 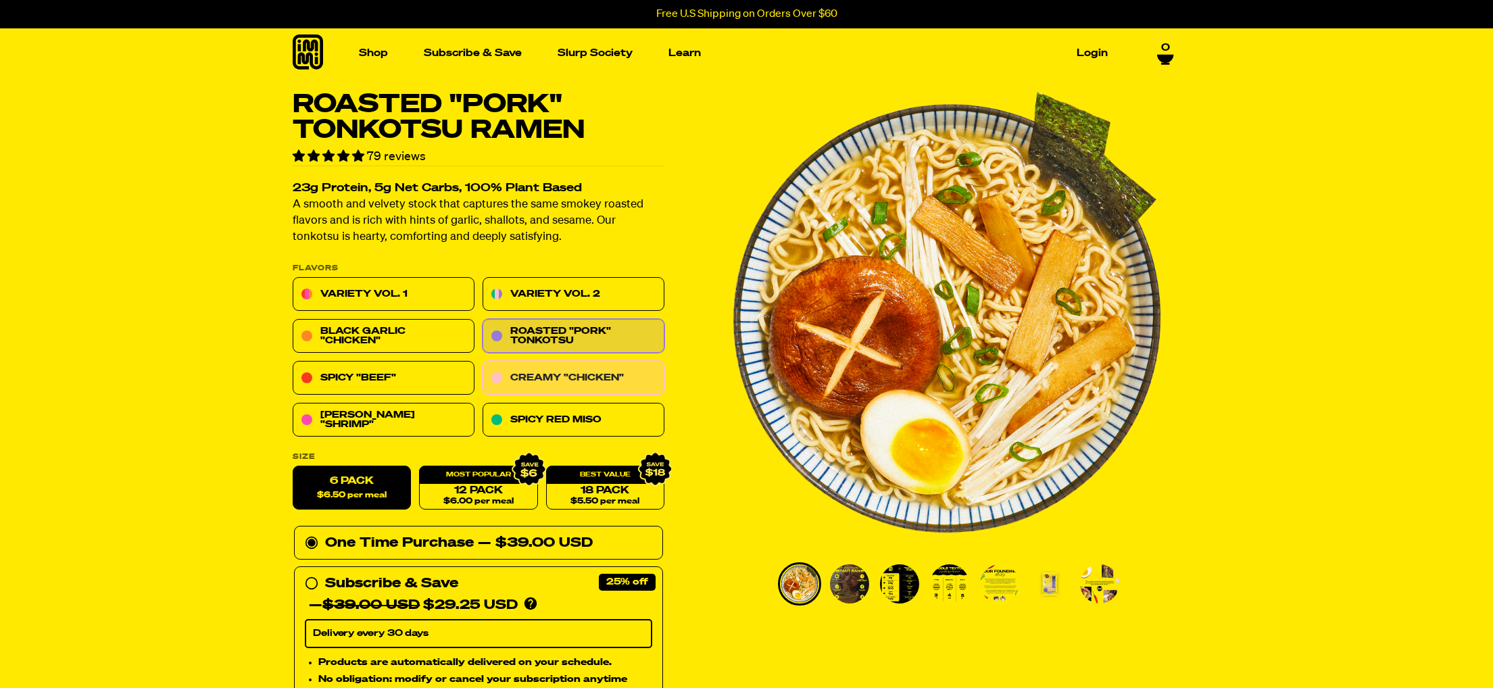 What do you see at coordinates (391, 584) in the screenshot?
I see `div: Subscribe & Save` at bounding box center [391, 584].